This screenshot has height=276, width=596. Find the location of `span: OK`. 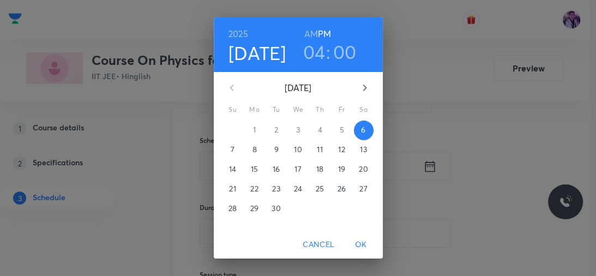

span: OK is located at coordinates (361, 244).